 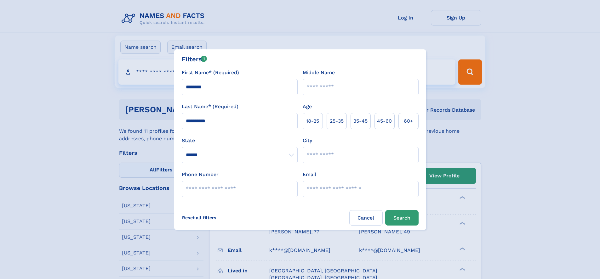 What do you see at coordinates (210, 107) in the screenshot?
I see `label: Last Name* (Required)` at bounding box center [210, 107].